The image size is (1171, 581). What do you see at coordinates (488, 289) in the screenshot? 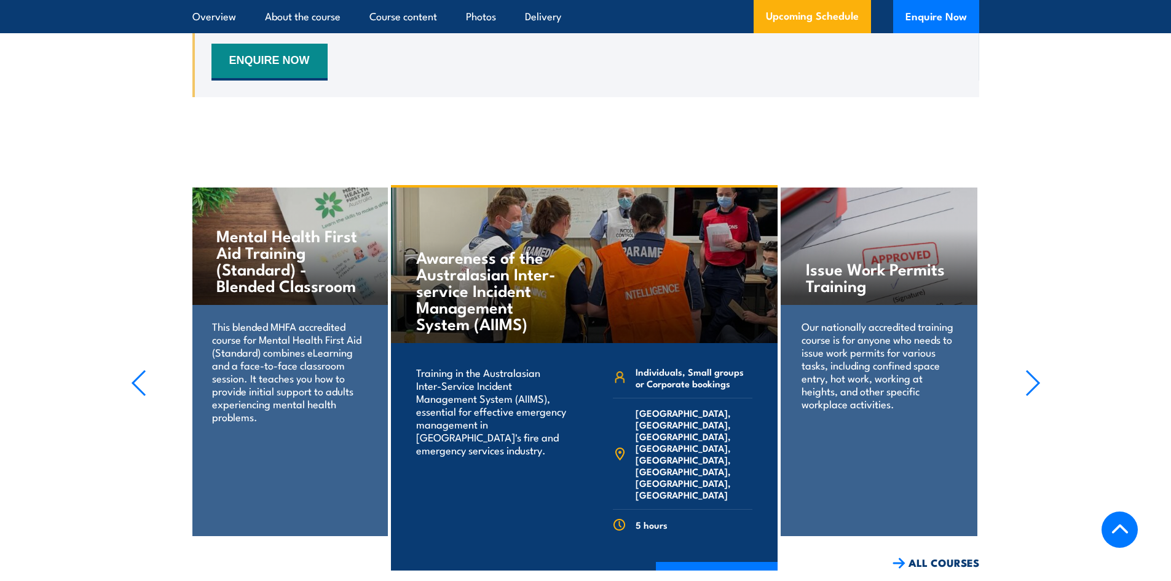
I see `h4: Awareness of the Australasian Inter-service Incident Management System (AIIMS)` at bounding box center [488, 289].